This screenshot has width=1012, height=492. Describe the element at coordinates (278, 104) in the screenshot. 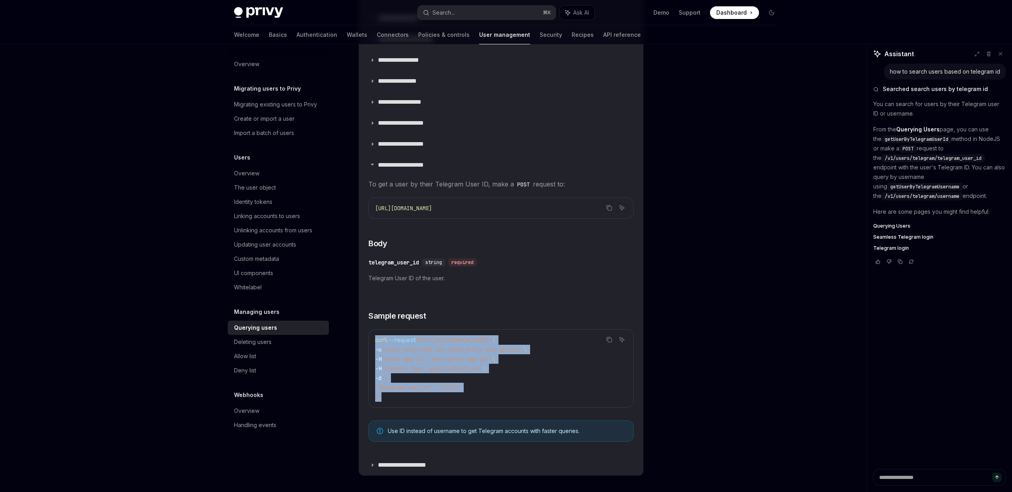

I see `a: Migrating existing users to Privy` at that location.